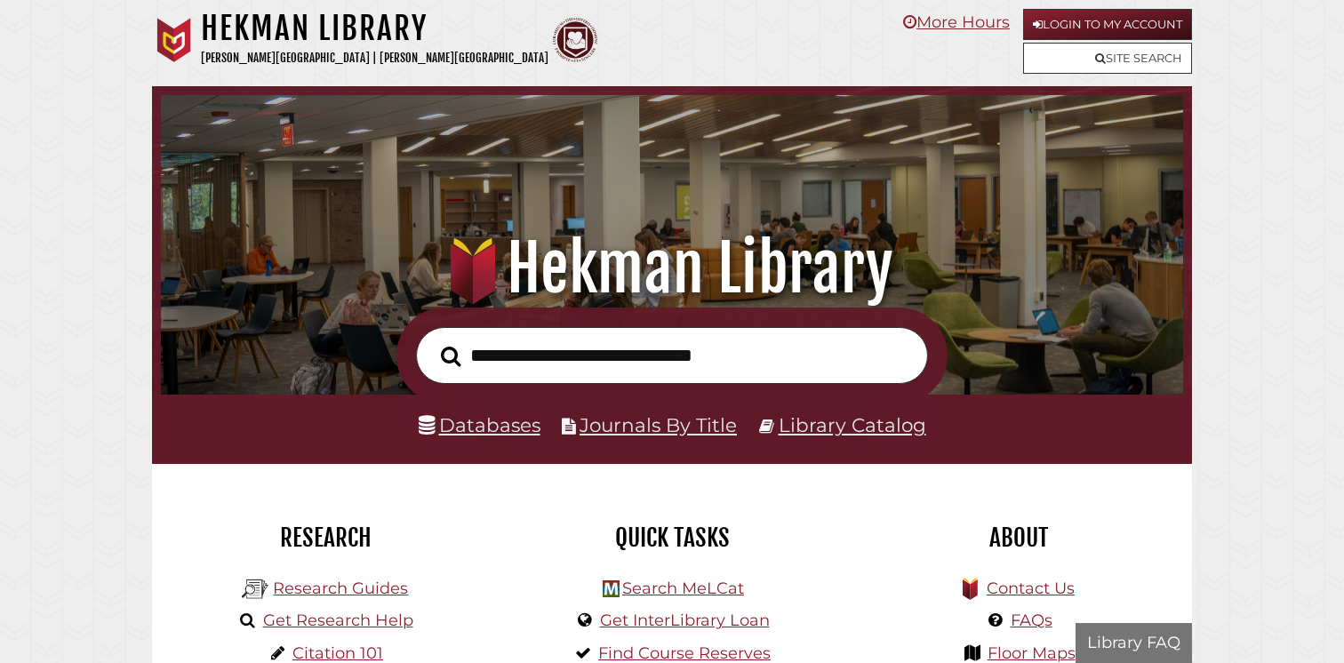  What do you see at coordinates (1031, 653) in the screenshot?
I see `a: Floor Maps` at bounding box center [1031, 653].